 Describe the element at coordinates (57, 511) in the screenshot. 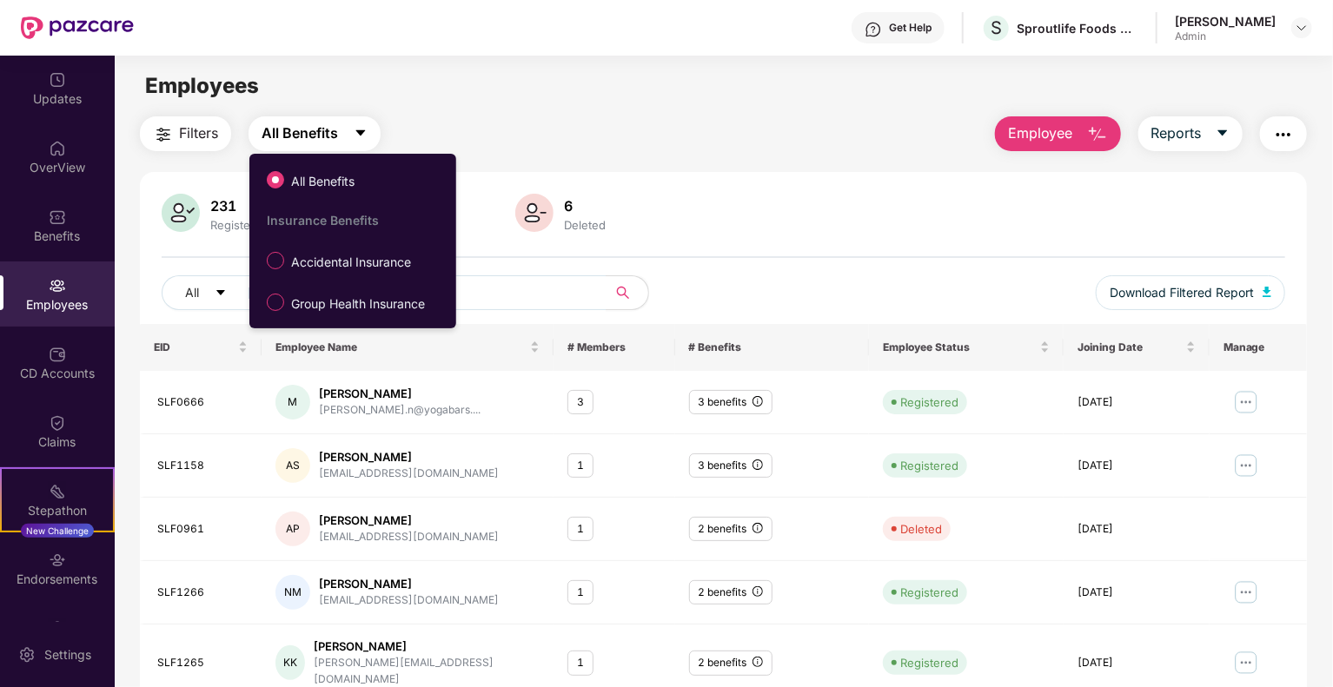

I see `div: Stepathon` at that location.